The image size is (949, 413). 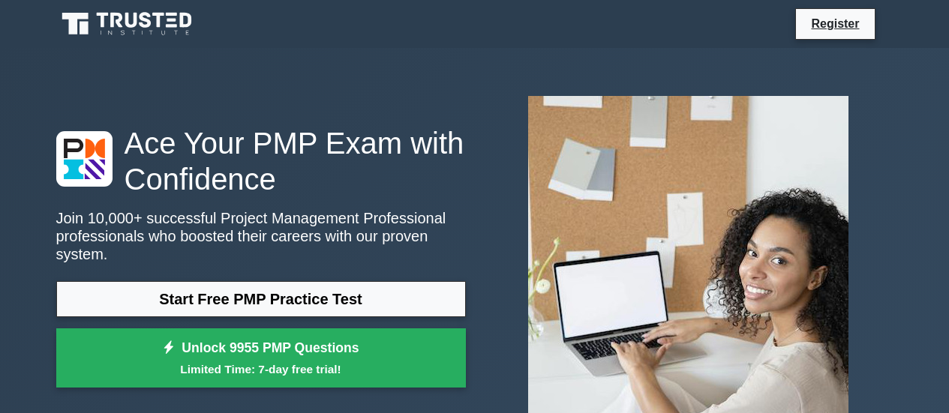 I want to click on p: Join 10,000+ successful Project Management Professional professionals who boosted their careers w..., so click(x=261, y=236).